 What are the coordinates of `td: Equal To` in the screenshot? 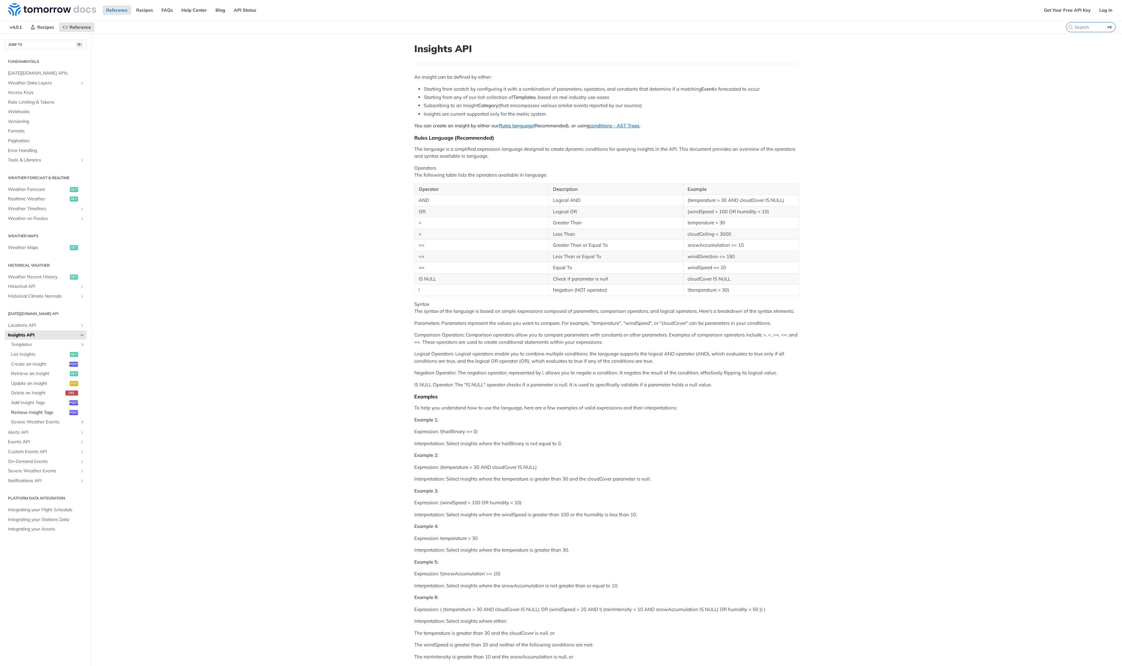 It's located at (616, 268).